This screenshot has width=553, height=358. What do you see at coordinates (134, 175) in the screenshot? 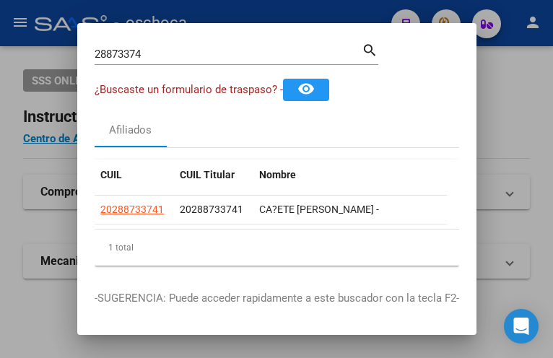
I see `datatable-header-cell: CUIL` at bounding box center [134, 175].